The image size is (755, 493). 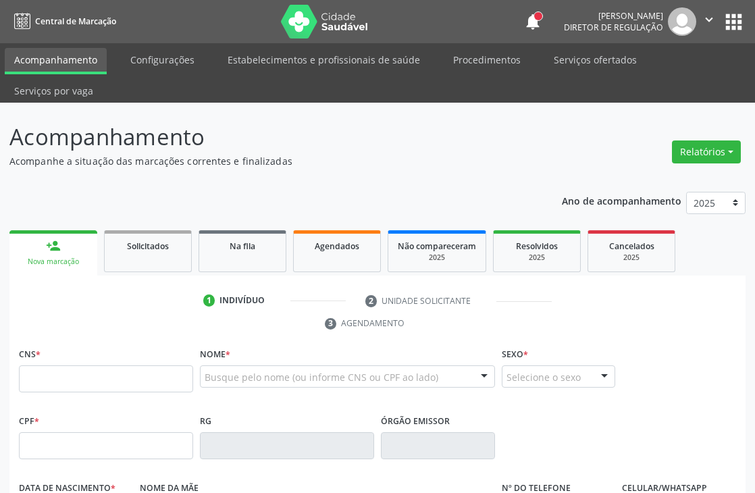 I want to click on img: img, so click(x=682, y=22).